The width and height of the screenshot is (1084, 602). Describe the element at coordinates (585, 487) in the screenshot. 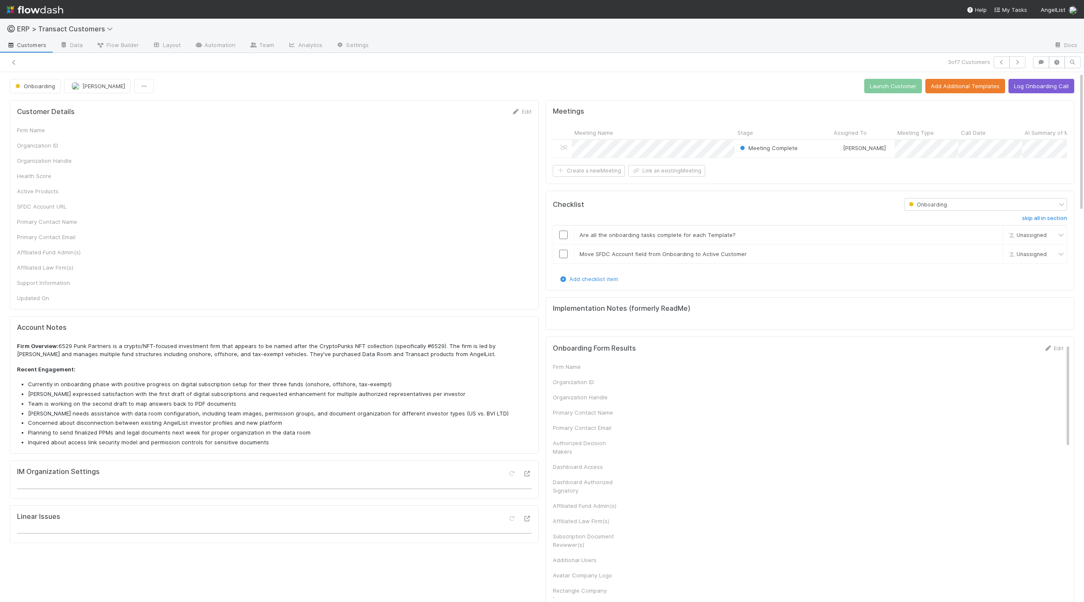

I see `div: Dashboard Authorized Signatory` at that location.